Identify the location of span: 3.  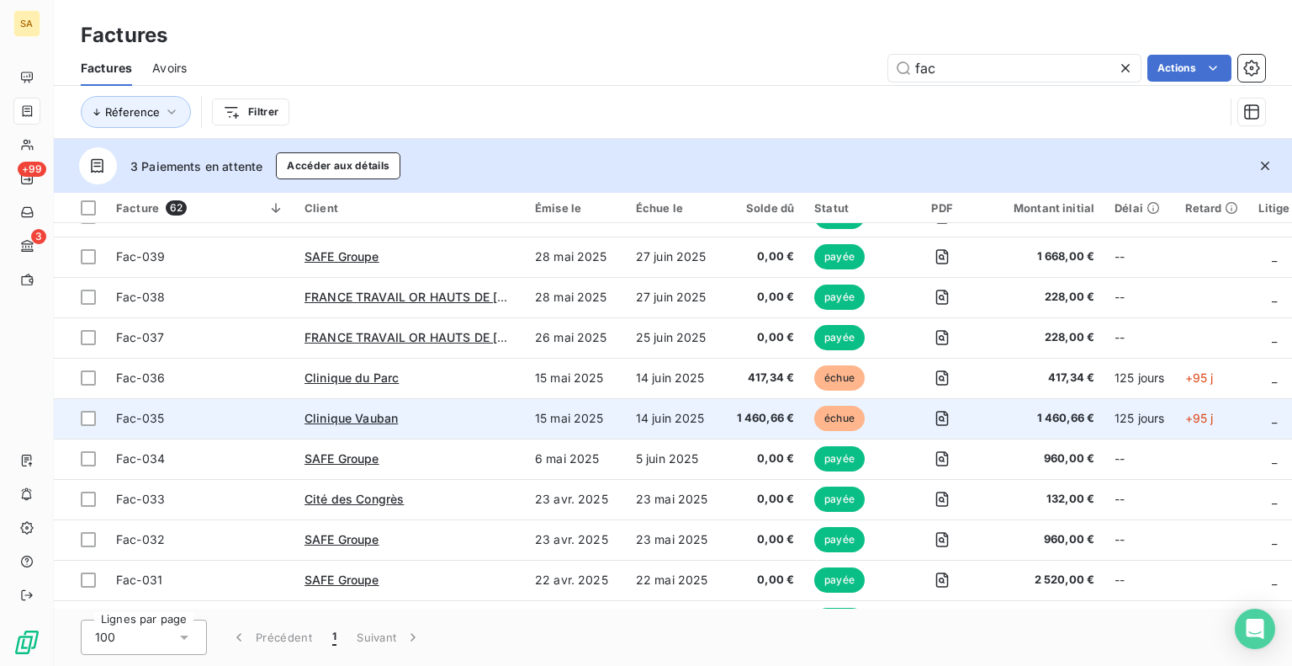
(39, 236).